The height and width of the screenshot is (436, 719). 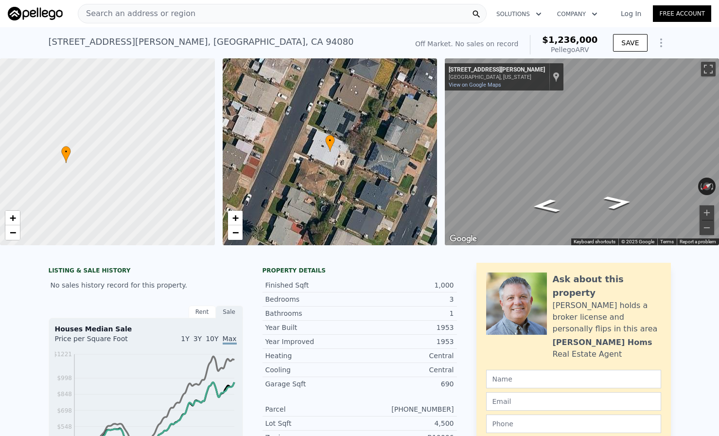 I want to click on div: Map, so click(x=582, y=152).